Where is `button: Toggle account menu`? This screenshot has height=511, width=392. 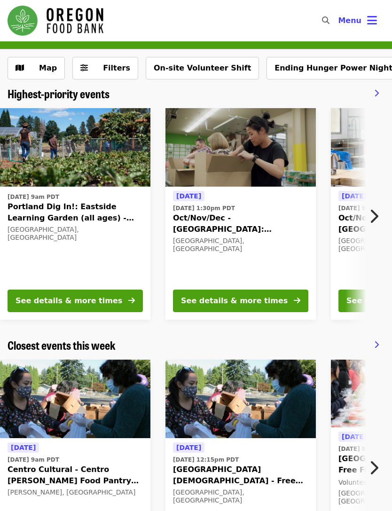 button: Toggle account menu is located at coordinates (357, 21).